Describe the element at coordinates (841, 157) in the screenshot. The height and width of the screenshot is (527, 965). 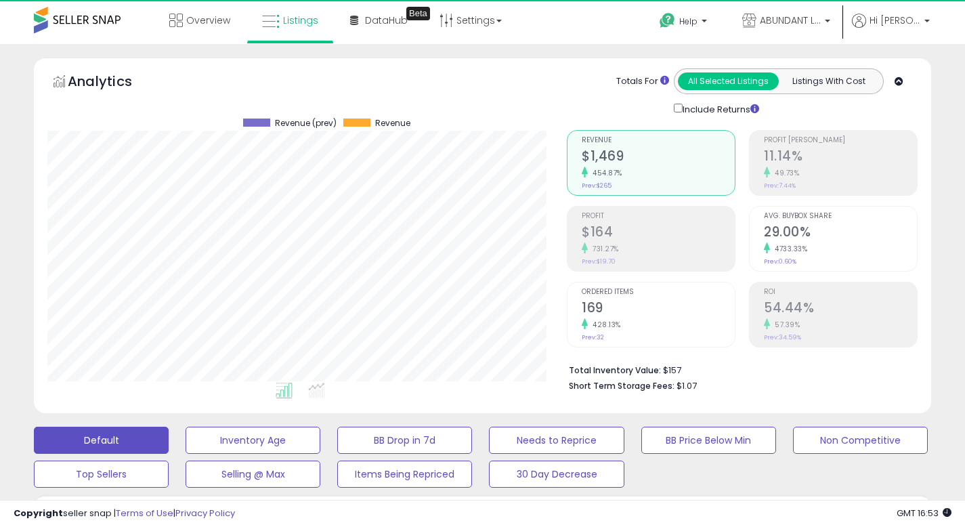
I see `h2: 11.14%` at that location.